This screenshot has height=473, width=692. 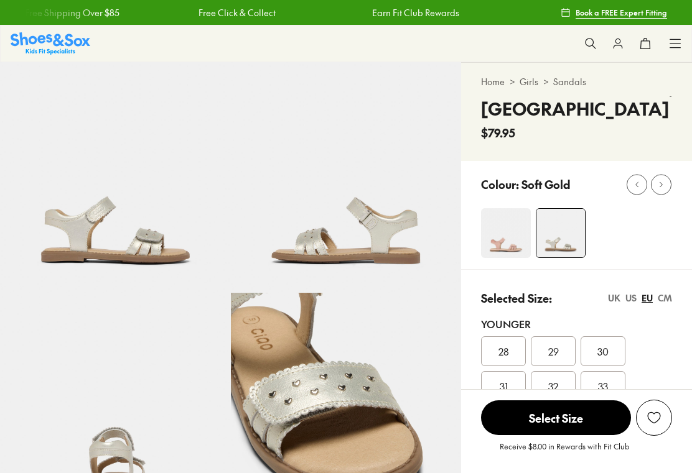 I want to click on span: Book a FREE Expert Fitting, so click(x=621, y=12).